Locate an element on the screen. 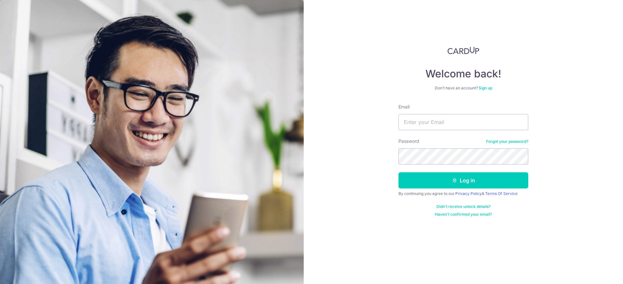 This screenshot has width=623, height=284. a: Haven't confirmed your email? is located at coordinates (463, 215).